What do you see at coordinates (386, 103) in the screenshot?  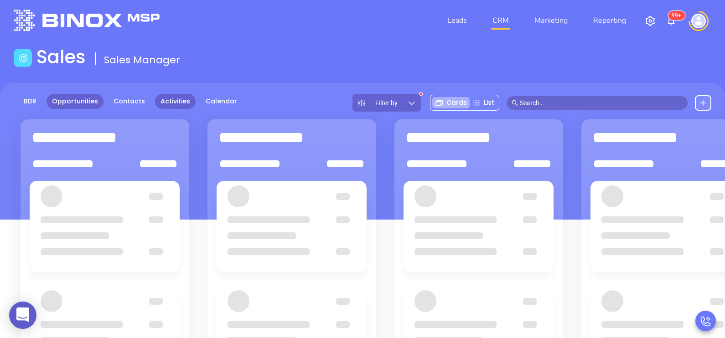 I see `span: Filter by` at bounding box center [386, 103].